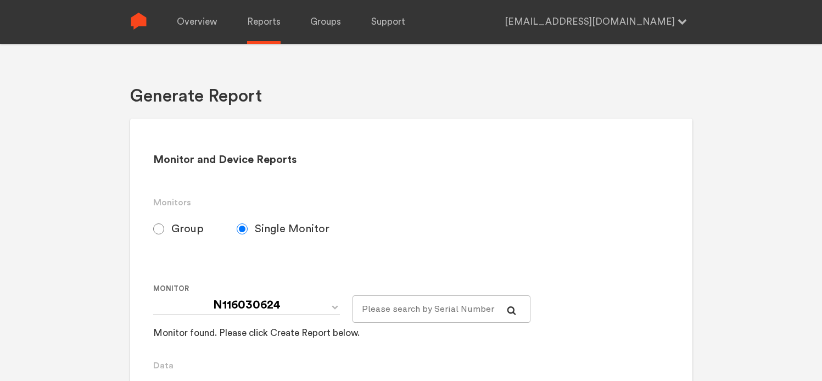 This screenshot has width=822, height=381. I want to click on h3: Monitors, so click(411, 203).